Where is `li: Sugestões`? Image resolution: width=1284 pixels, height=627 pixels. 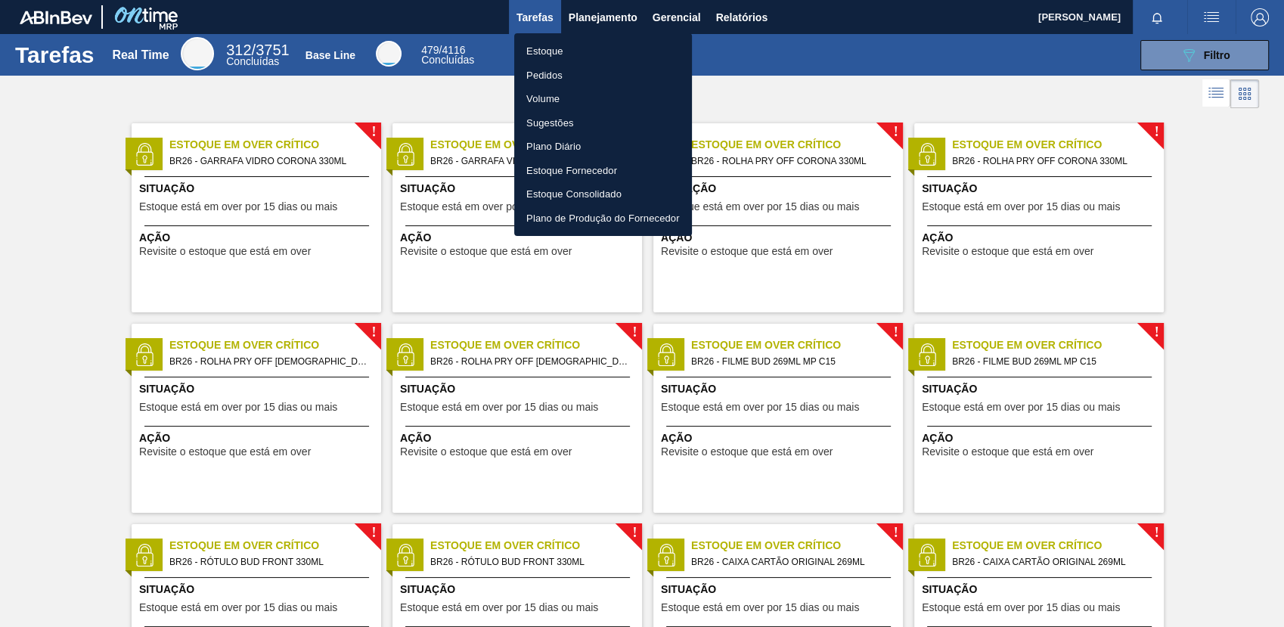 li: Sugestões is located at coordinates (603, 123).